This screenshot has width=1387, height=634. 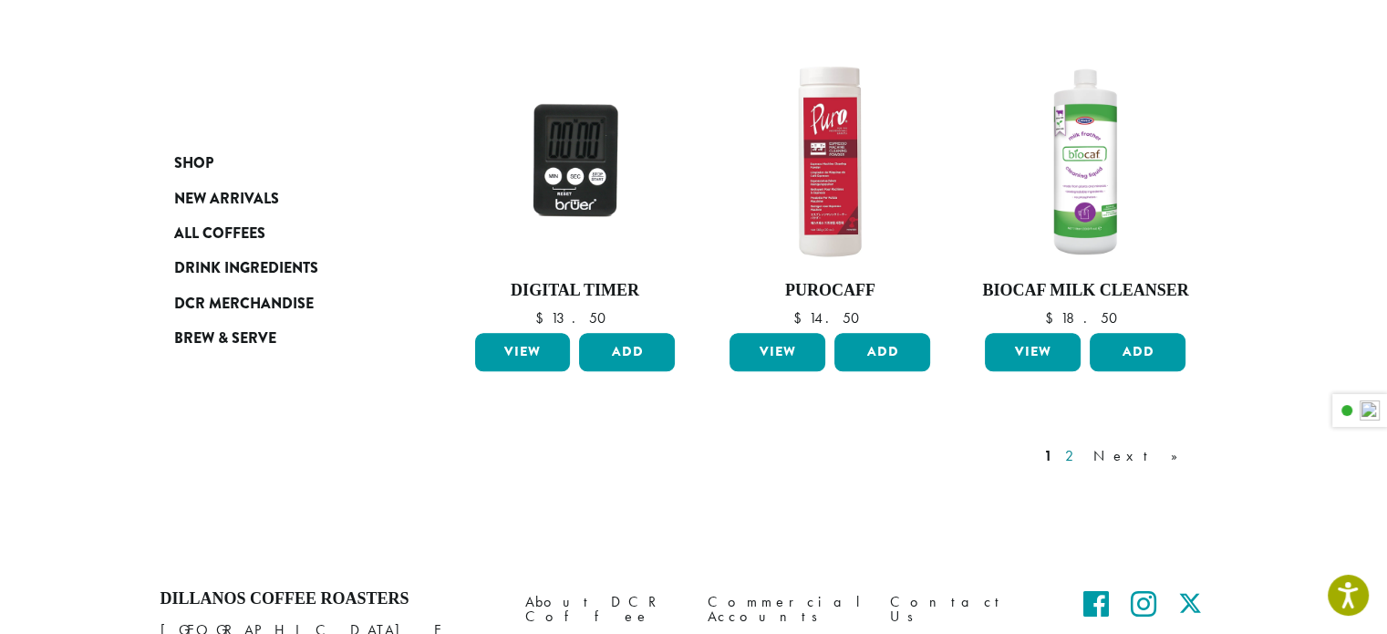 What do you see at coordinates (1085, 191) in the screenshot?
I see `a: BioCaf Milk Cleanser $18.50` at bounding box center [1085, 191].